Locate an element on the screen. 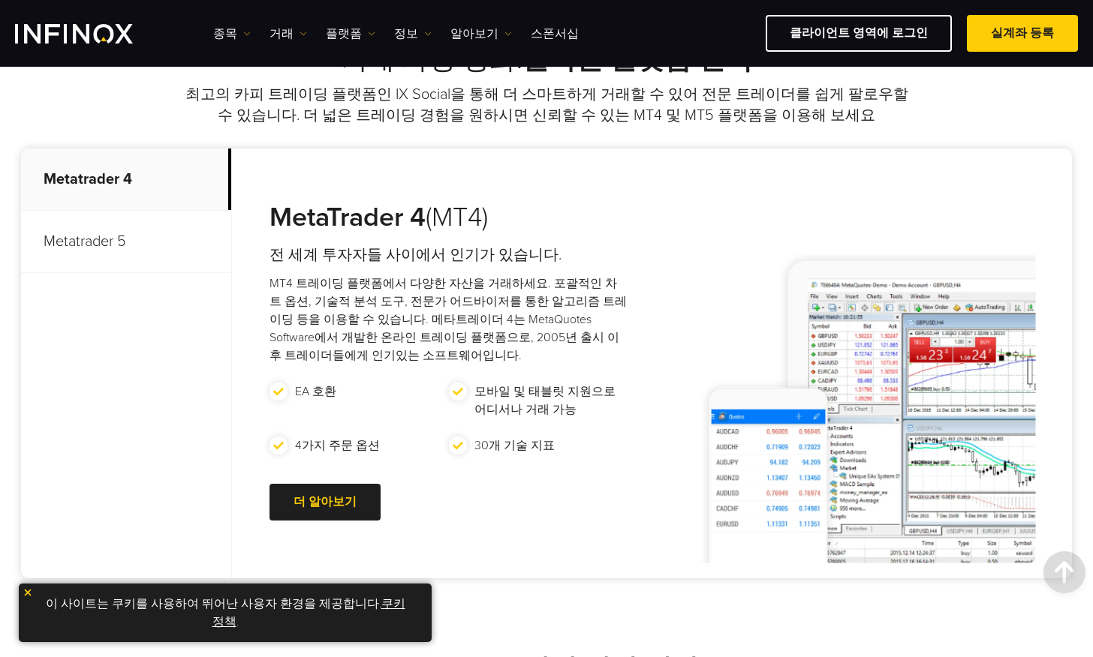  a: 정보 is located at coordinates (413, 34).